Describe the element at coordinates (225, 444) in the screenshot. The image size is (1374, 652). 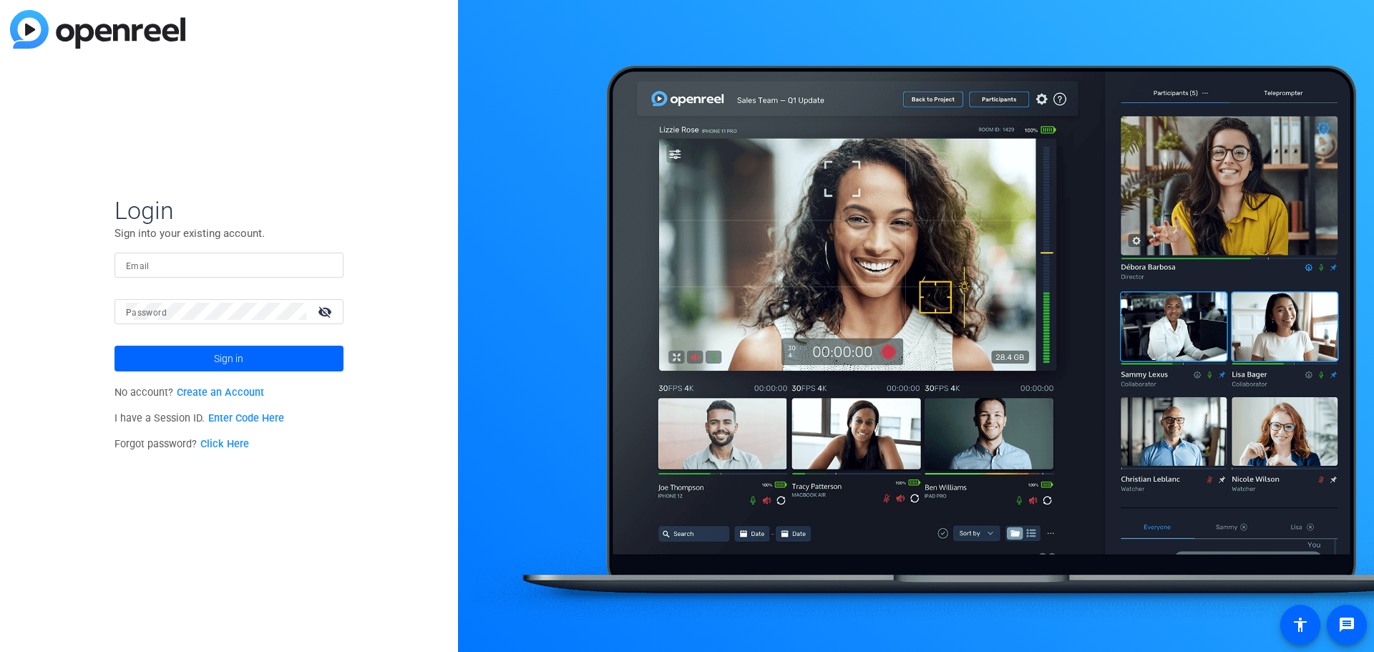
I see `a: Click Here` at that location.